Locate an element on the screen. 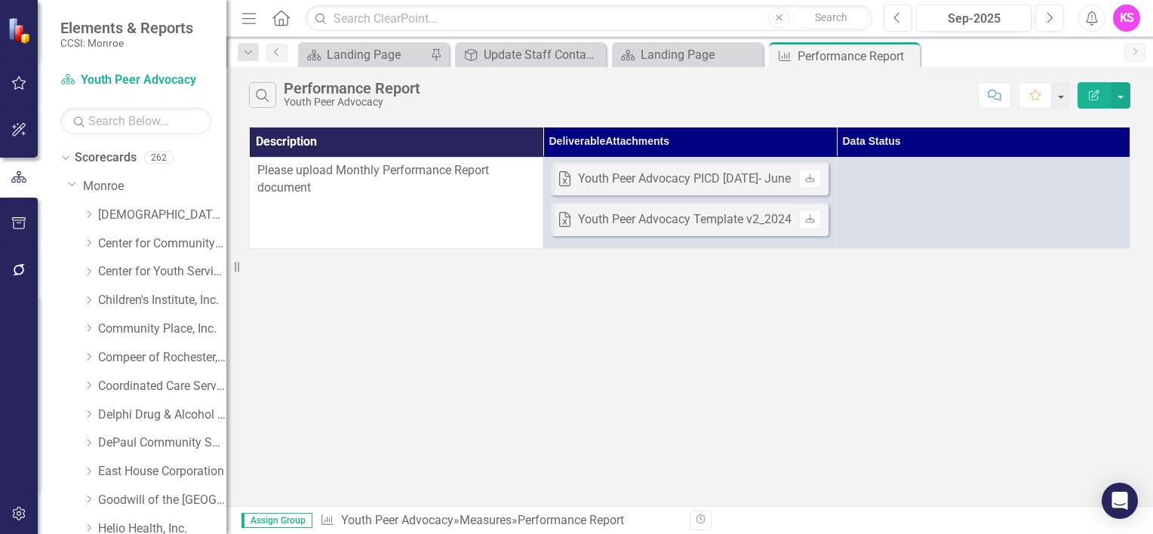  a: Monroe is located at coordinates (155, 186).